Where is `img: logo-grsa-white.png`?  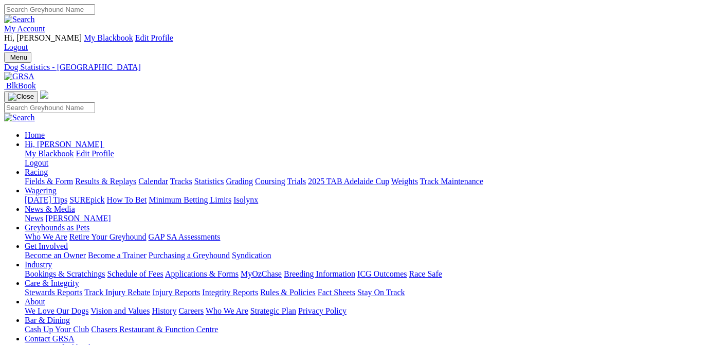 img: logo-grsa-white.png is located at coordinates (44, 95).